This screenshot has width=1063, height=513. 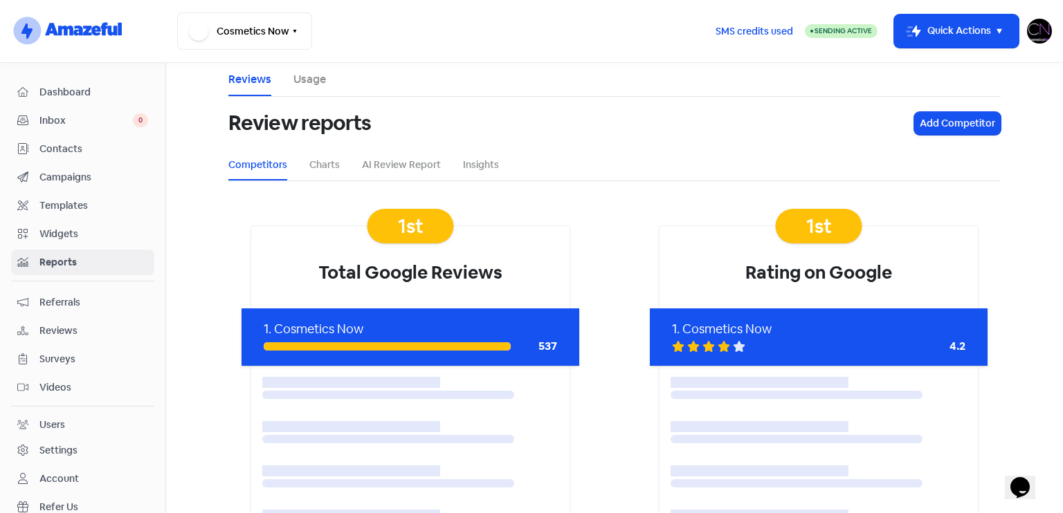 What do you see at coordinates (82, 205) in the screenshot?
I see `a: Templates` at bounding box center [82, 205].